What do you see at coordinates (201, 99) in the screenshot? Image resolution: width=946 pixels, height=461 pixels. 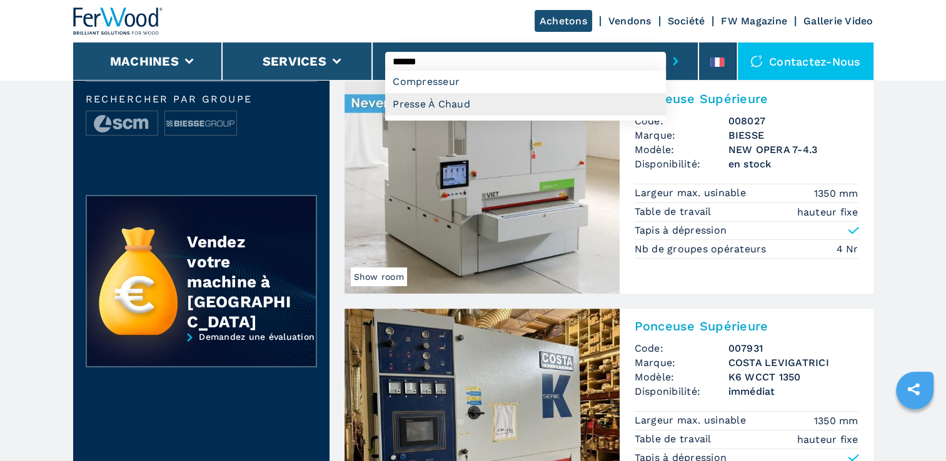 I see `span: Rechercher par groupe` at bounding box center [201, 99].